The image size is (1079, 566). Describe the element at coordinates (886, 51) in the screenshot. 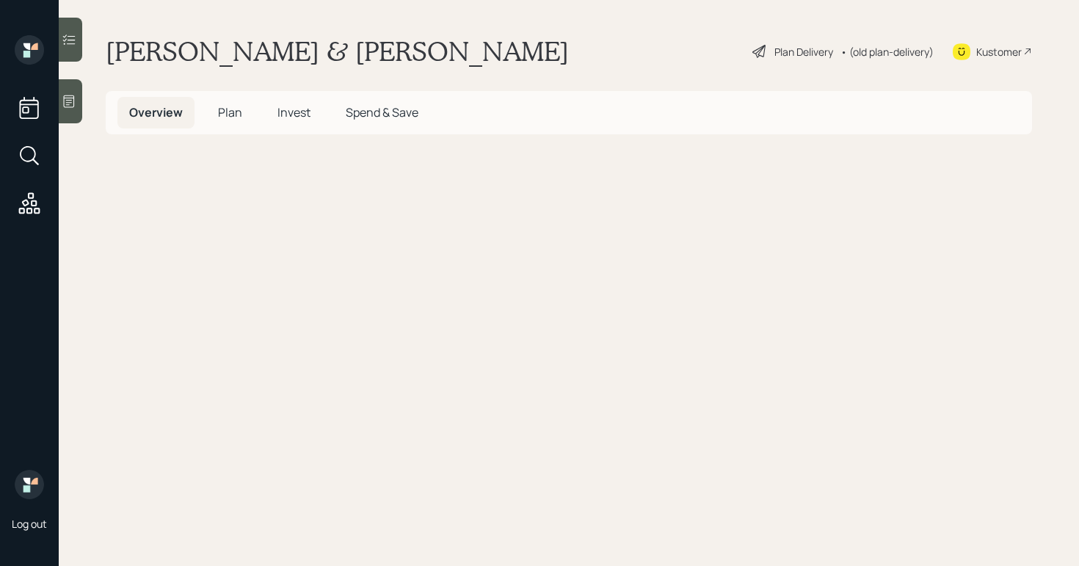

I see `div: • (old plan-delivery)` at that location.